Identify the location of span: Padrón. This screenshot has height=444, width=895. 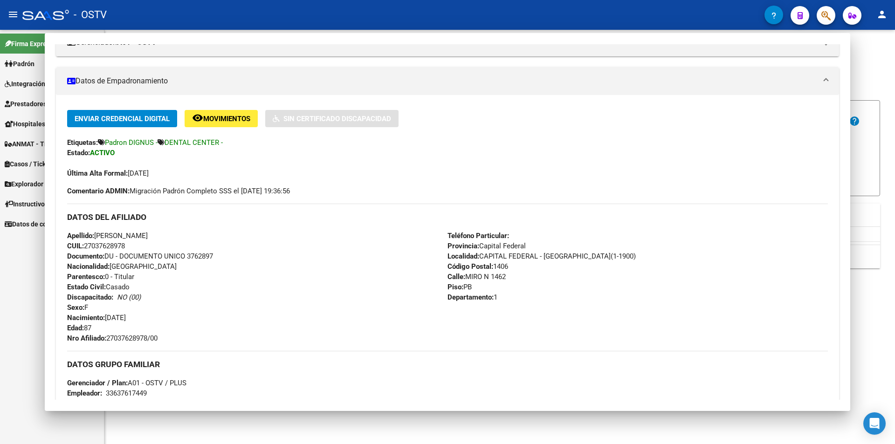
(20, 64).